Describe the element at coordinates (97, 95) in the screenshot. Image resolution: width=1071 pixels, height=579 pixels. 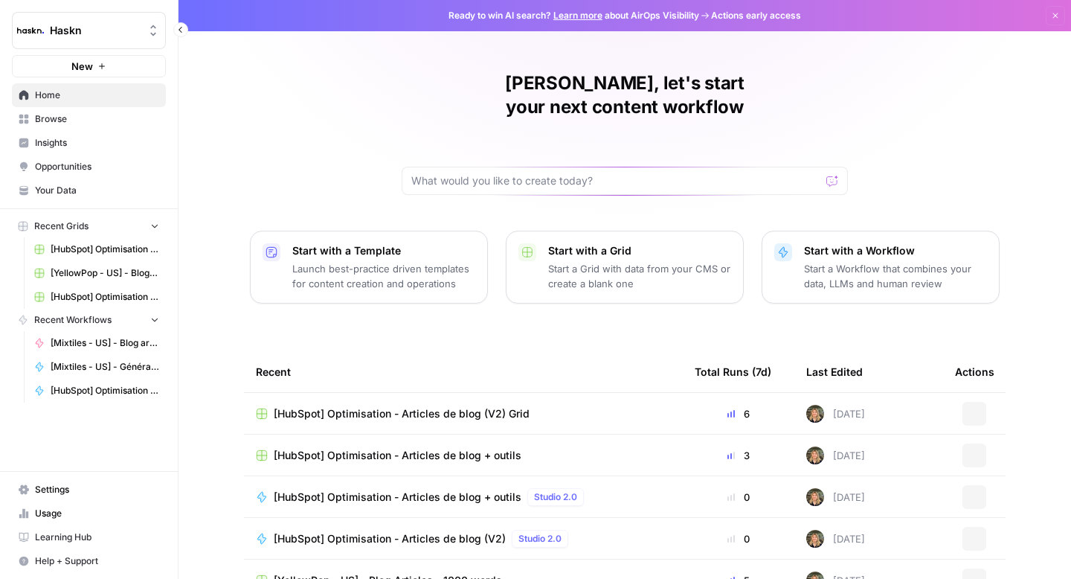
I see `span: Home` at that location.